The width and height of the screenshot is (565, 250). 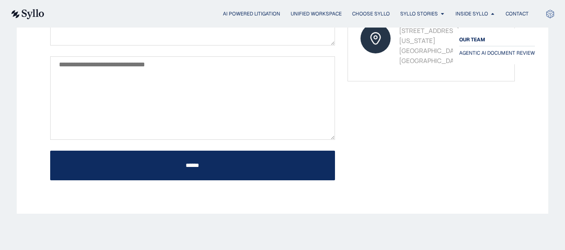 I want to click on span: AGENTIC AI DOCUMENT REVIEW, so click(x=497, y=53).